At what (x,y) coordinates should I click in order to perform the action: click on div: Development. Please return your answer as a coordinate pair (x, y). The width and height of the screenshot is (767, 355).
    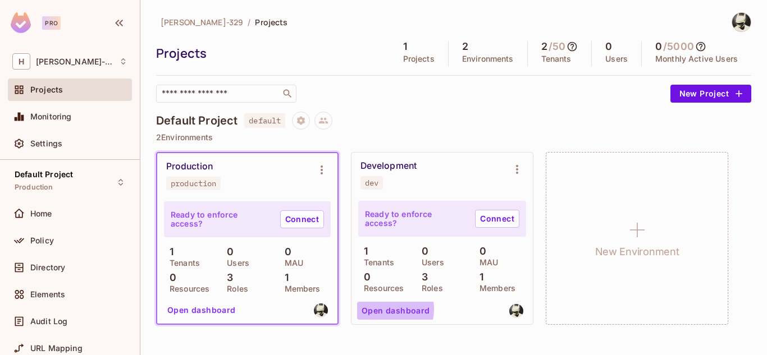
    Looking at the image, I should click on (388, 166).